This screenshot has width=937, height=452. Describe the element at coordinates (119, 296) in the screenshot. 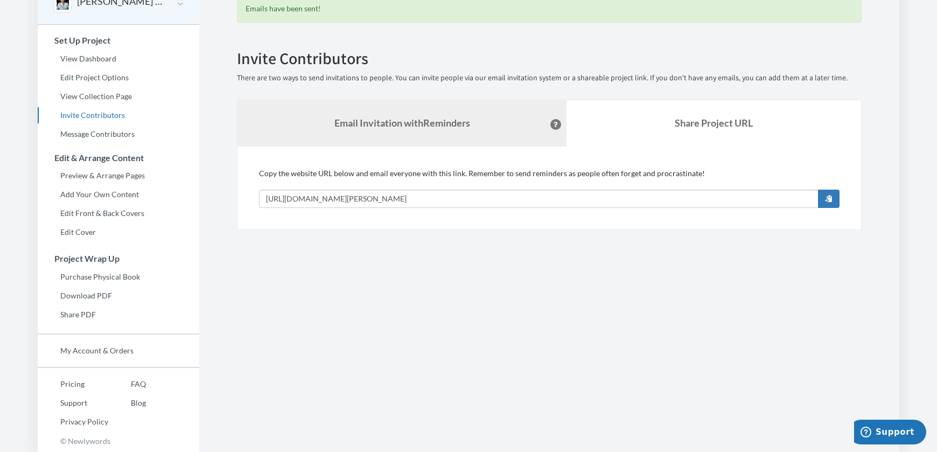

I see `a: Download PDF` at that location.